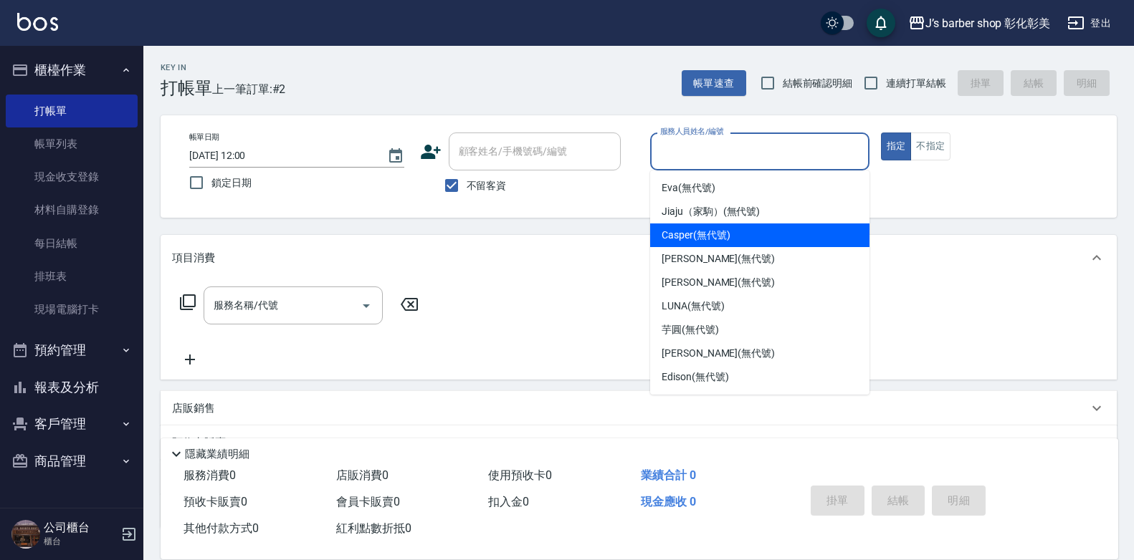  What do you see at coordinates (217, 454) in the screenshot?
I see `p: 隱藏業績明細` at bounding box center [217, 454].